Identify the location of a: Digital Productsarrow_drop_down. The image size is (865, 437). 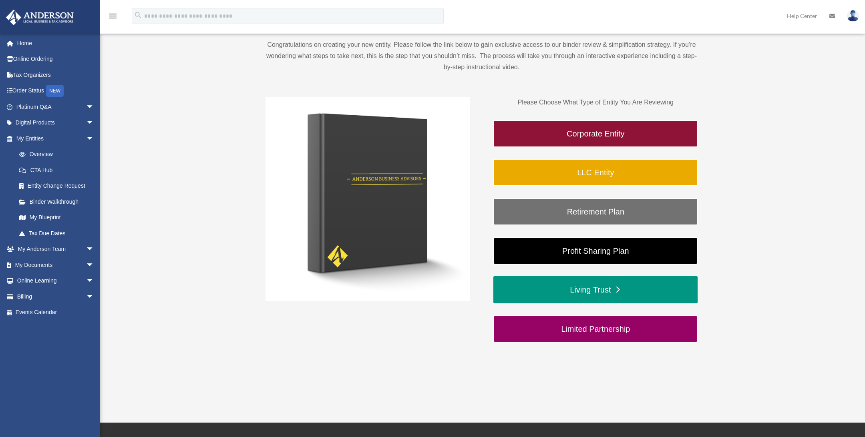
(56, 123).